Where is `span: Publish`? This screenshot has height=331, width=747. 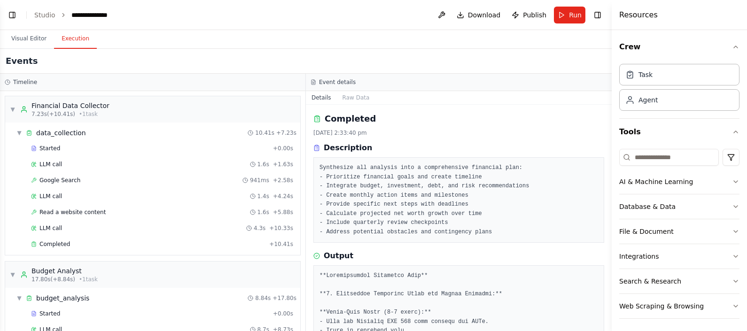 span: Publish is located at coordinates (535, 15).